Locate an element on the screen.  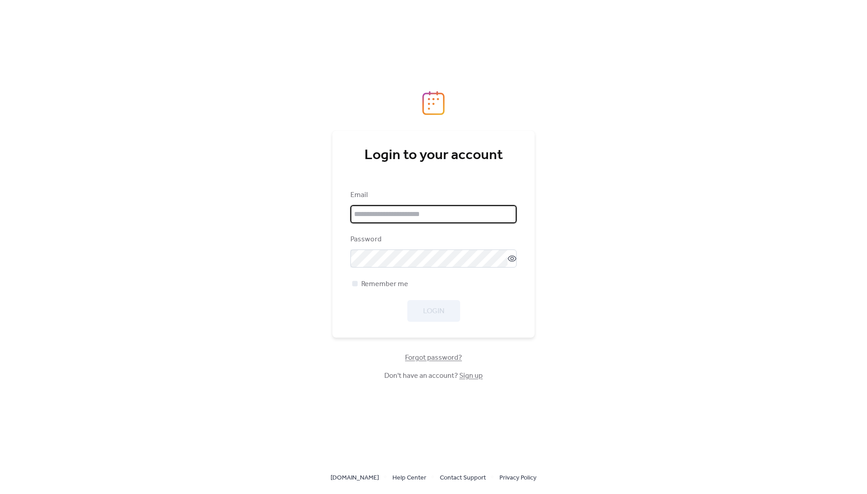
a: Forgot password? is located at coordinates (434, 357).